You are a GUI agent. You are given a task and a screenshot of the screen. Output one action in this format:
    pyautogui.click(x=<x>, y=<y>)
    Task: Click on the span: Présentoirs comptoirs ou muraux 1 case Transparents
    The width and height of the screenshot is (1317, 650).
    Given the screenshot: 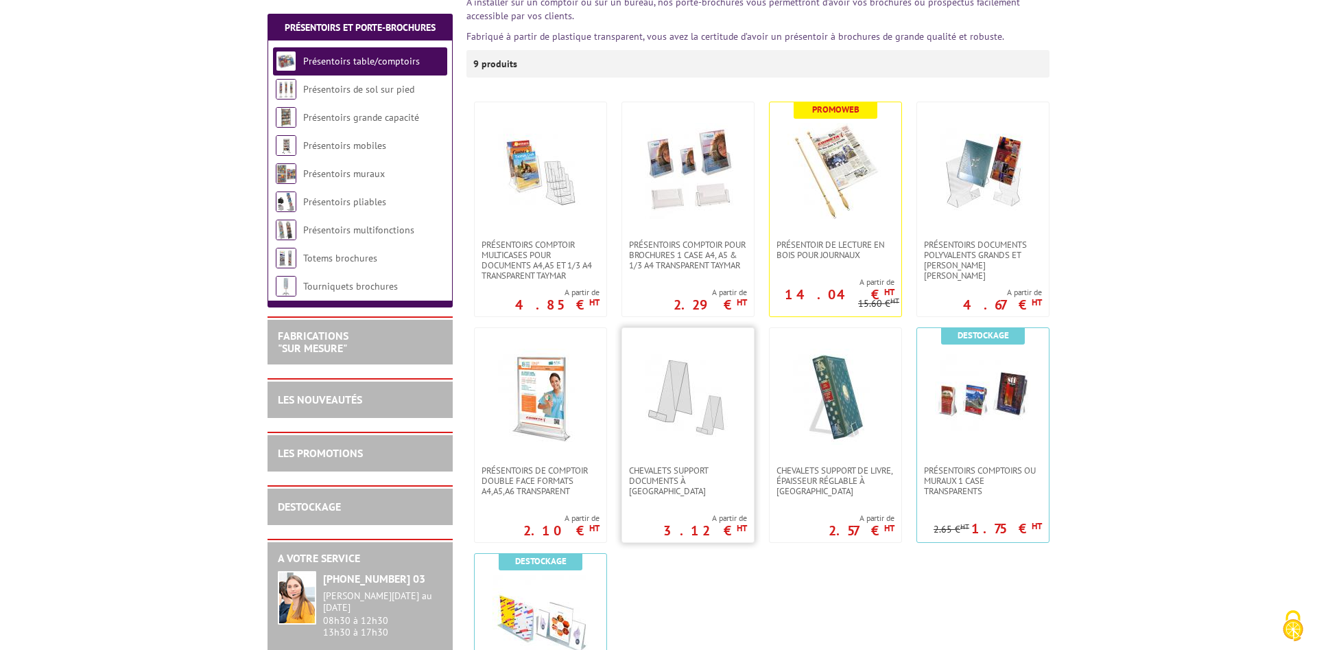 What is the action you would take?
    pyautogui.click(x=983, y=480)
    